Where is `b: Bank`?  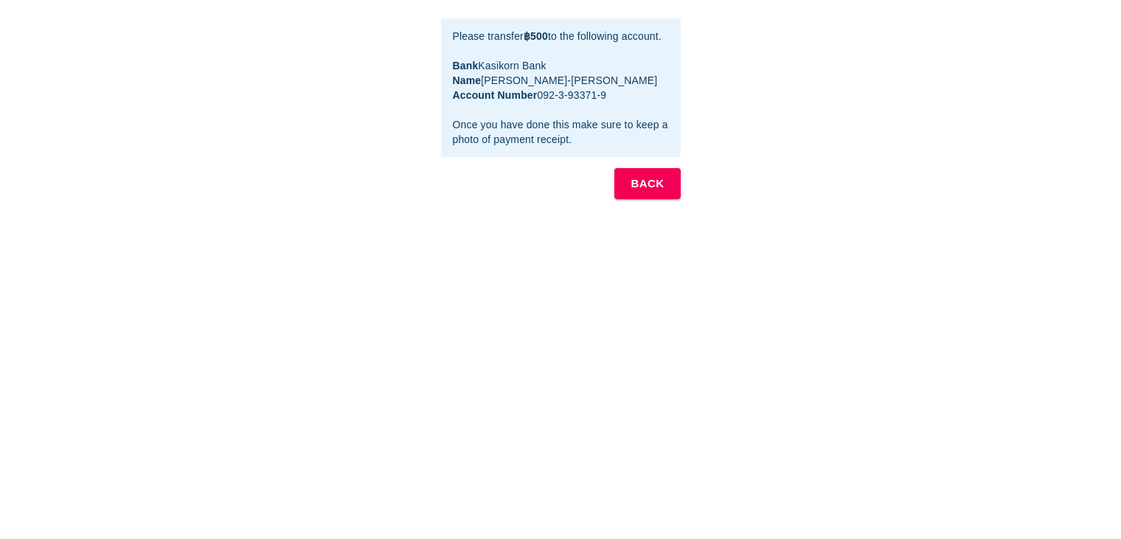 b: Bank is located at coordinates (465, 66).